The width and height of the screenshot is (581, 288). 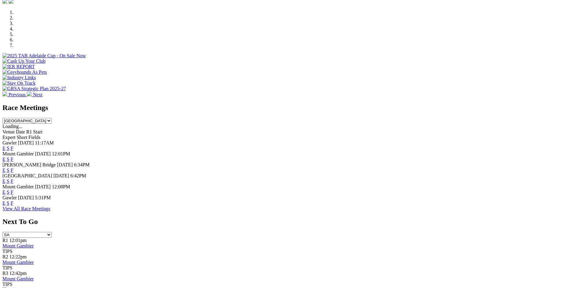 I want to click on span: R3, so click(x=5, y=273).